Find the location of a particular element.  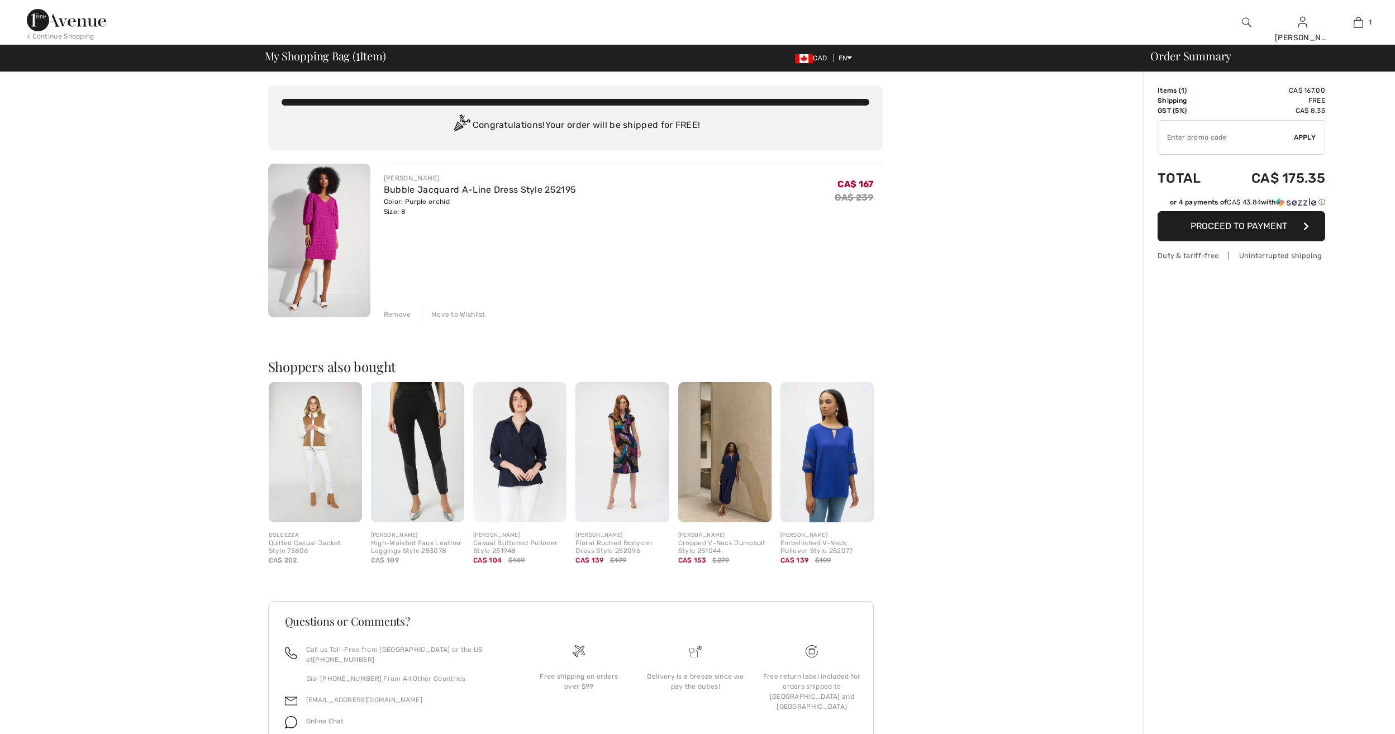

span: CAD is located at coordinates (813, 58).